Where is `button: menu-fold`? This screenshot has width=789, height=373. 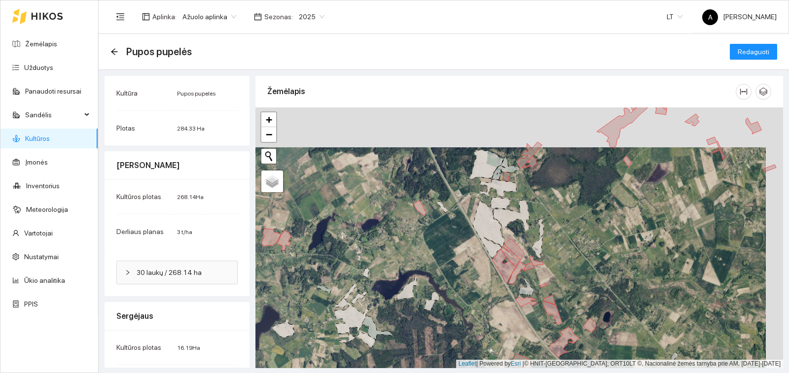 button: menu-fold is located at coordinates (120, 17).